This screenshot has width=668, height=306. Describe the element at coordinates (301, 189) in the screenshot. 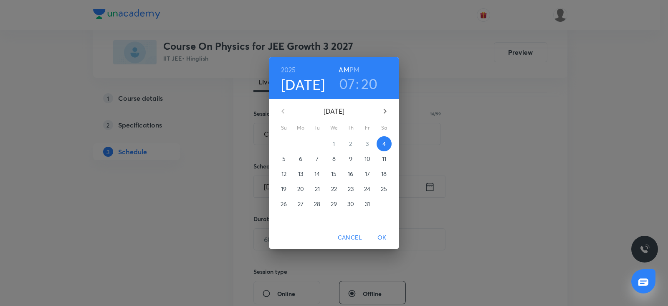

I see `p: 20` at that location.